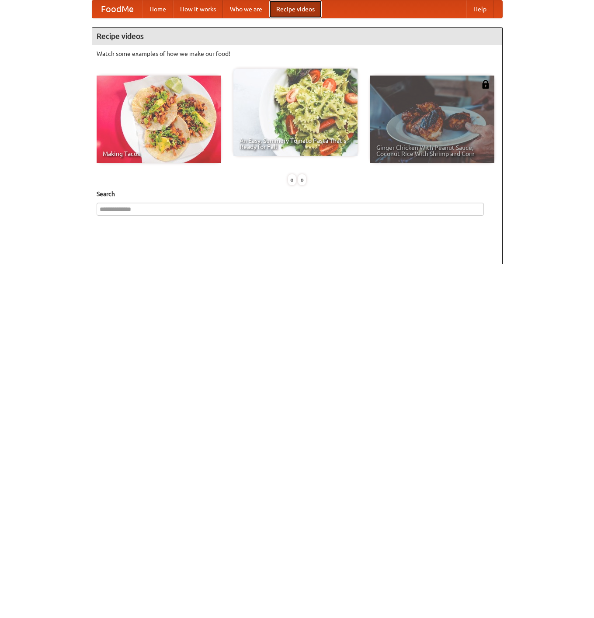 The height and width of the screenshot is (618, 594). I want to click on a: Recipe videos, so click(295, 9).